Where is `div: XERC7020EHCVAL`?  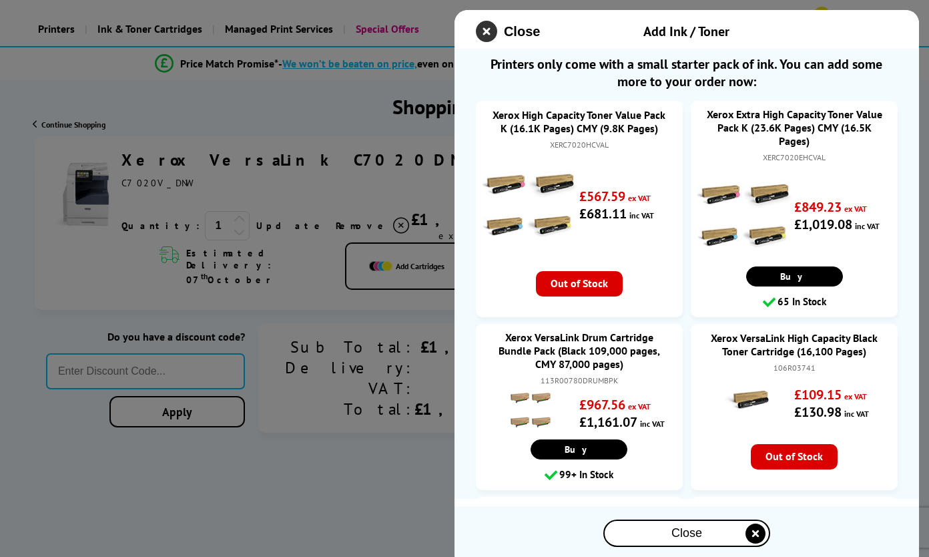 div: XERC7020EHCVAL is located at coordinates (794, 158).